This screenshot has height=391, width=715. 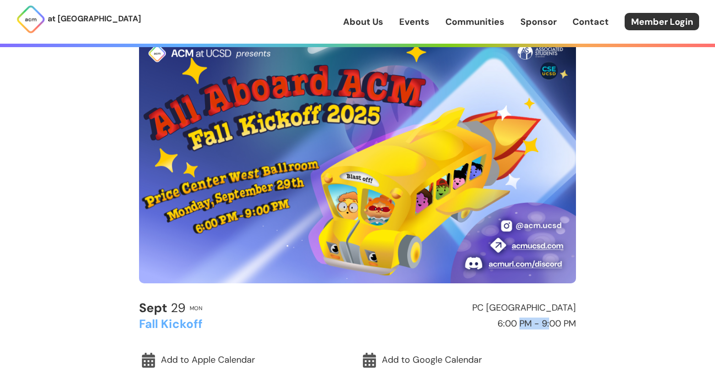 What do you see at coordinates (196, 308) in the screenshot?
I see `h2: Mon` at bounding box center [196, 308].